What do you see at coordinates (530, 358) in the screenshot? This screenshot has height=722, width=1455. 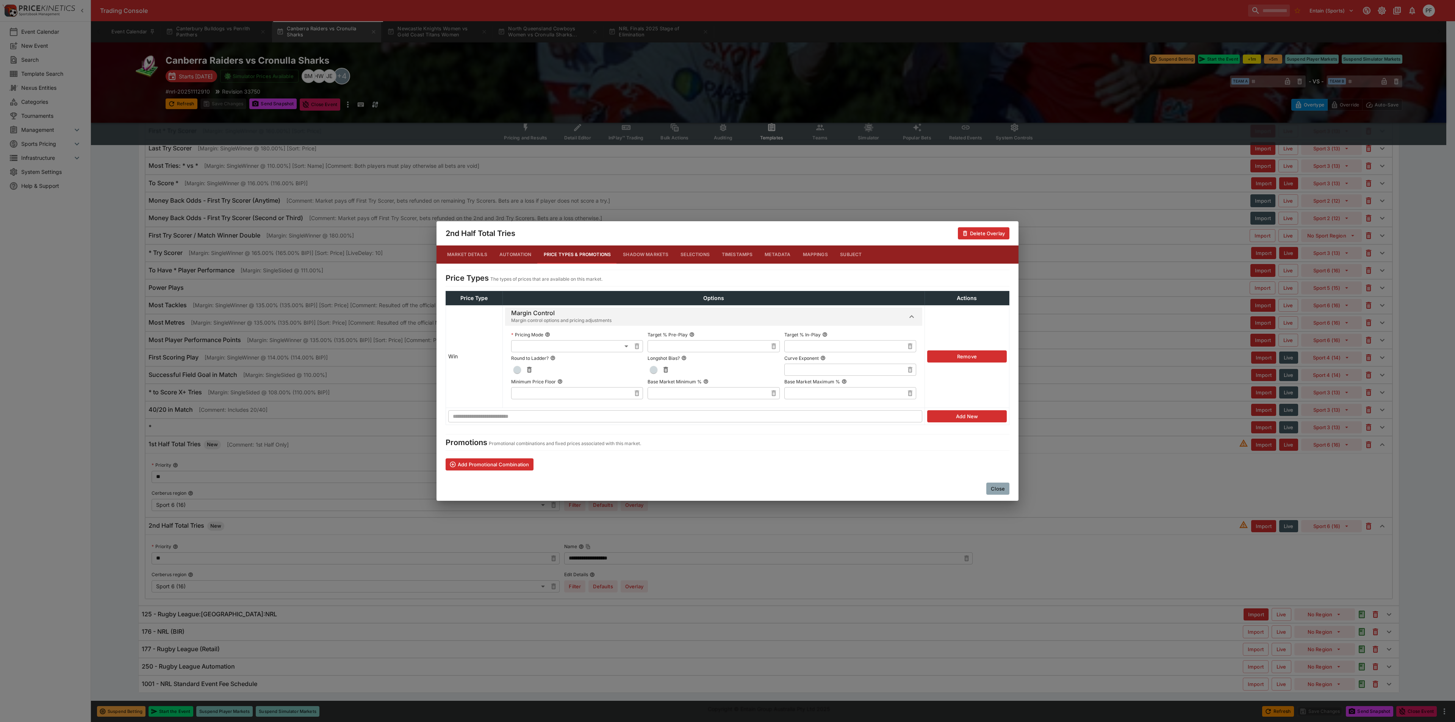 I see `p: Round to Ladder?` at bounding box center [530, 358].